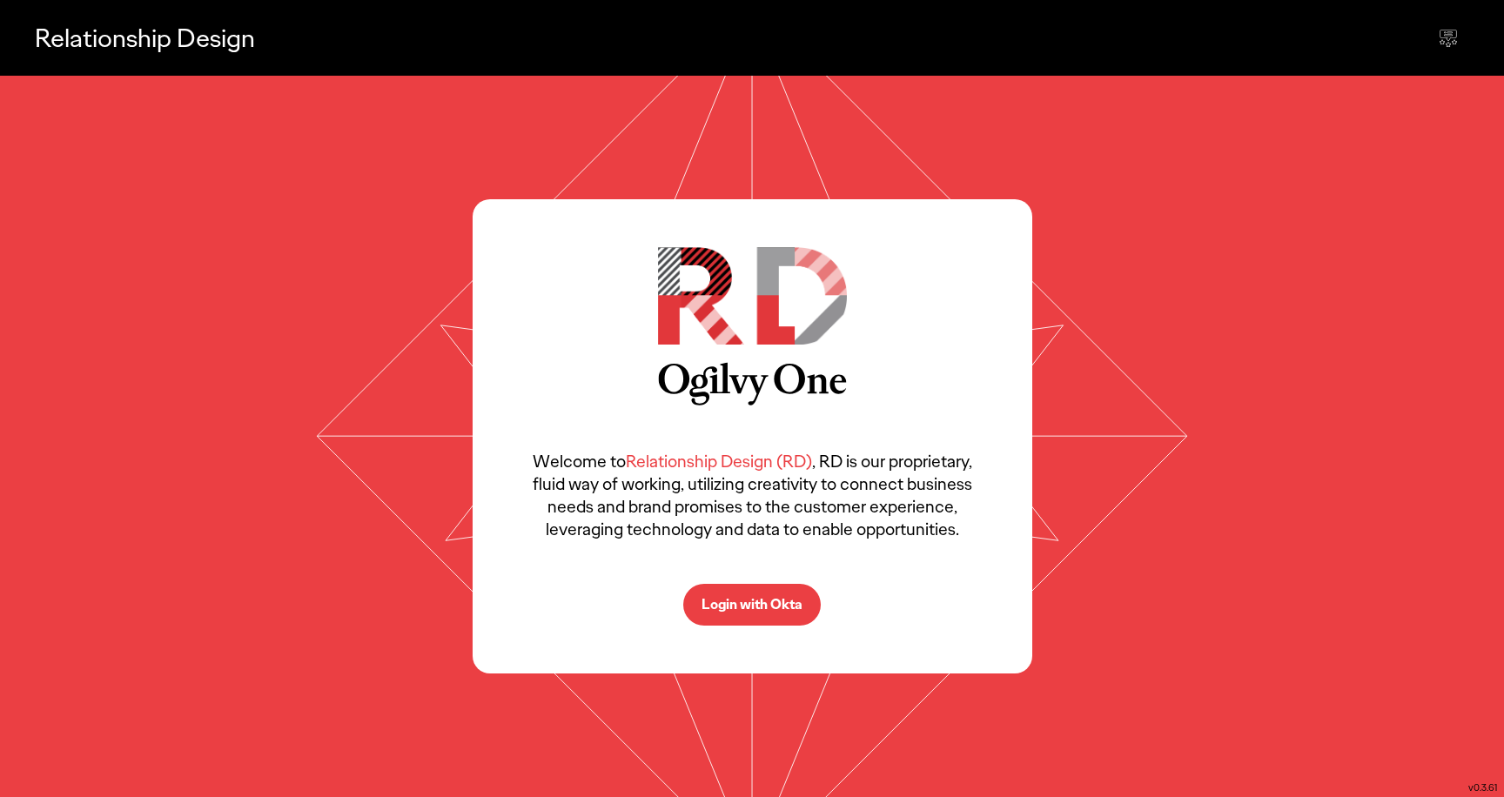 The image size is (1504, 797). I want to click on span: Relationship Design (RD), so click(719, 461).